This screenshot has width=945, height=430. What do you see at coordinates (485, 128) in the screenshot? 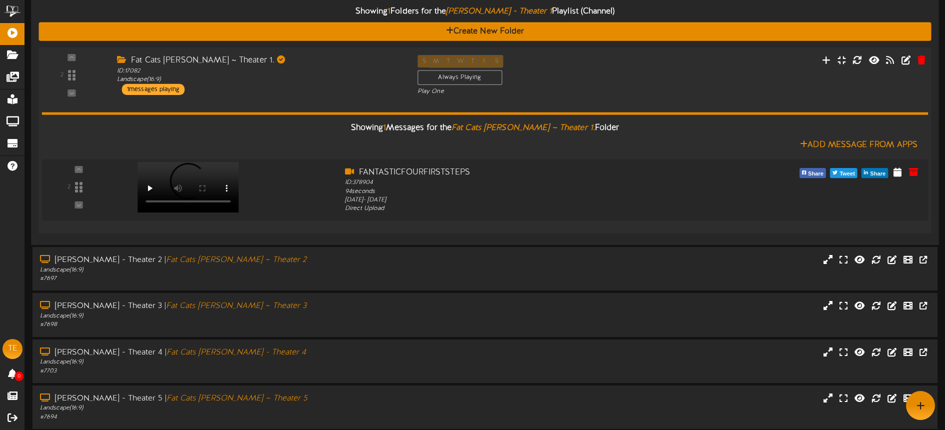
I see `div: Showing Messages for the Folder` at bounding box center [485, 128].